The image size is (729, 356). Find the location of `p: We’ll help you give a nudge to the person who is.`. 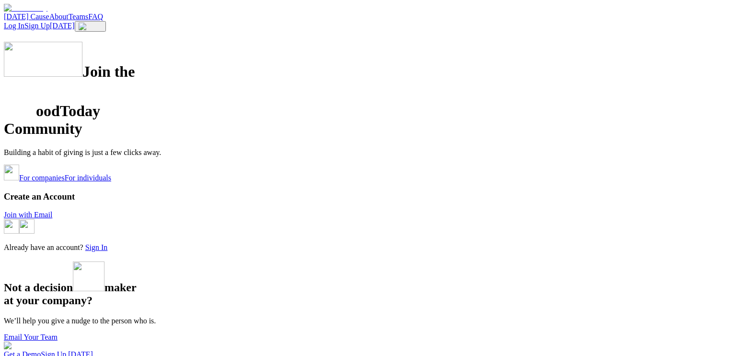

p: We’ll help you give a nudge to the person who is. is located at coordinates (364, 321).